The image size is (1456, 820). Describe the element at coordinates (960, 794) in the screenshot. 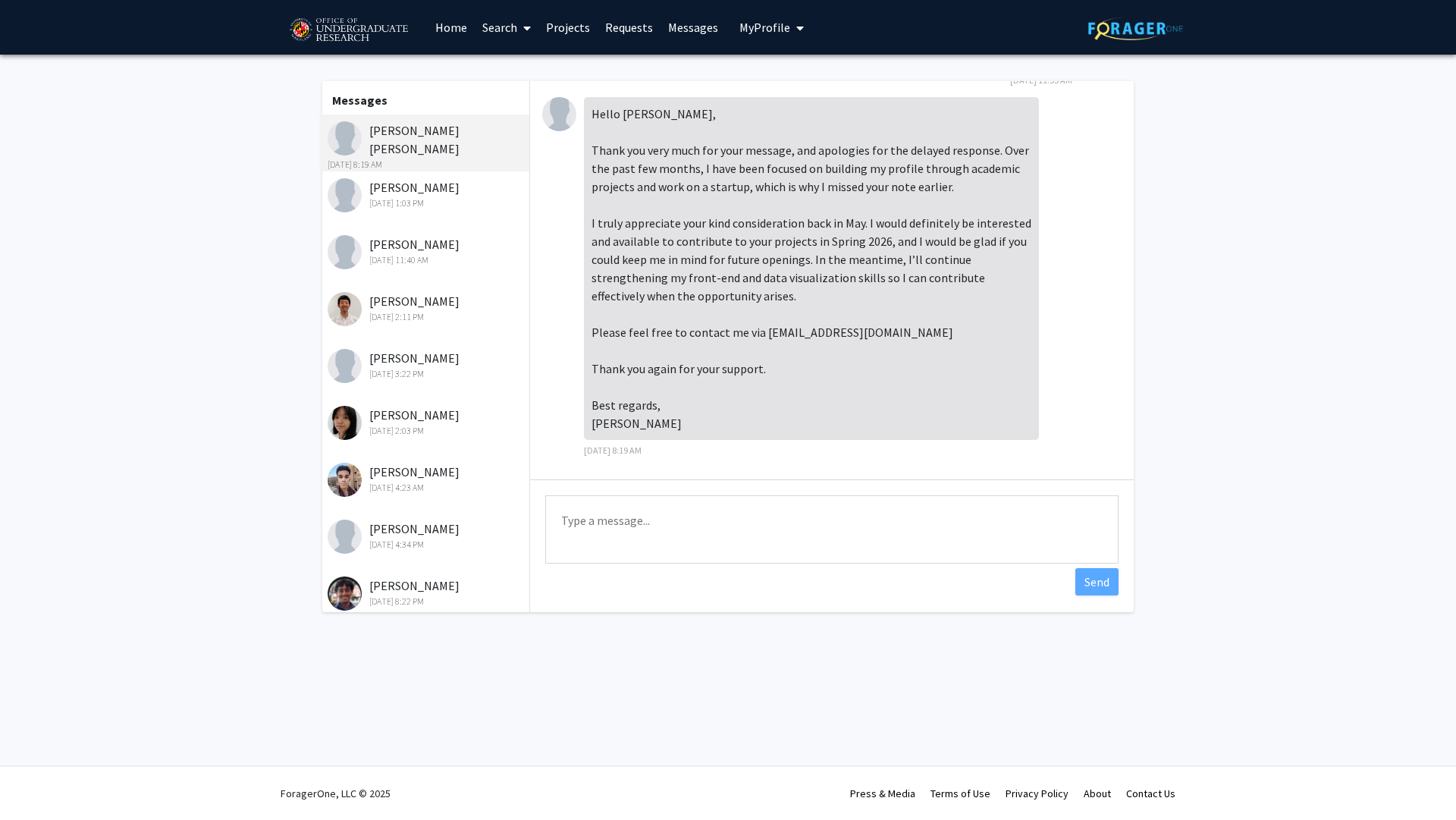

I see `a: Terms of Use` at that location.